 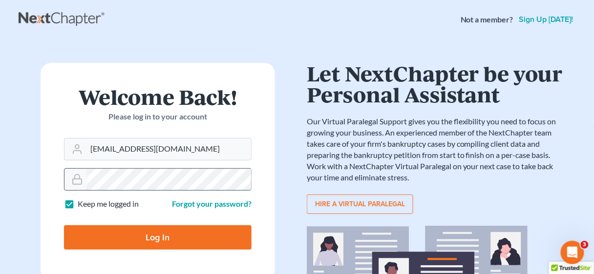 I want to click on h1: Welcome Back!, so click(x=158, y=97).